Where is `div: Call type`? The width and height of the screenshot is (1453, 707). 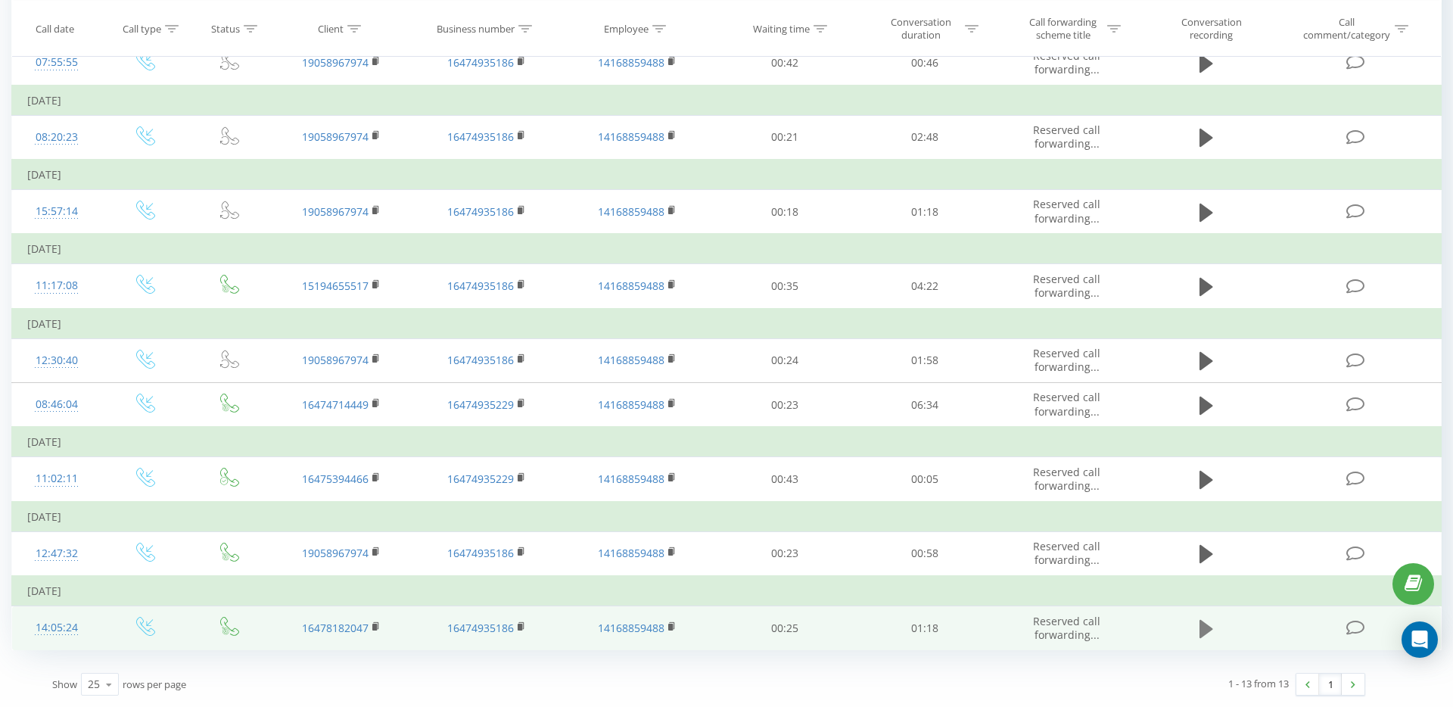 div: Call type is located at coordinates (142, 28).